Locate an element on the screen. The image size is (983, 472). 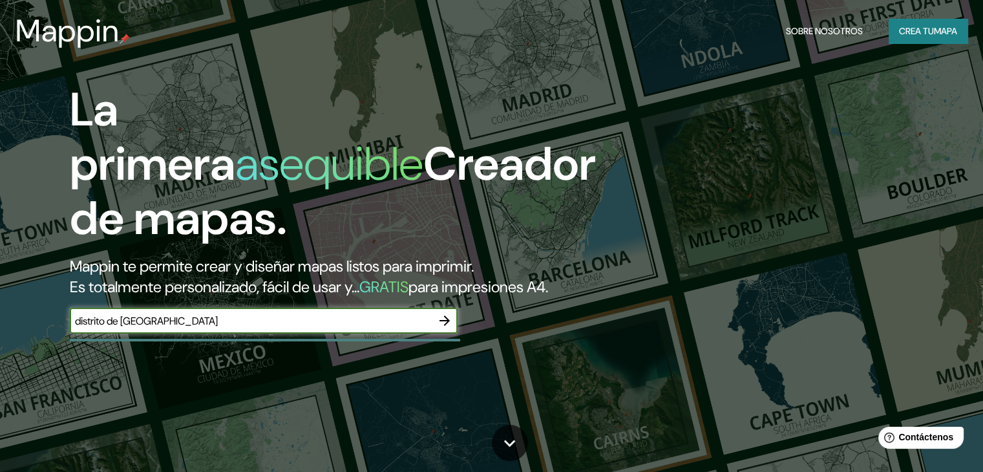
font: La primera is located at coordinates (152, 136).